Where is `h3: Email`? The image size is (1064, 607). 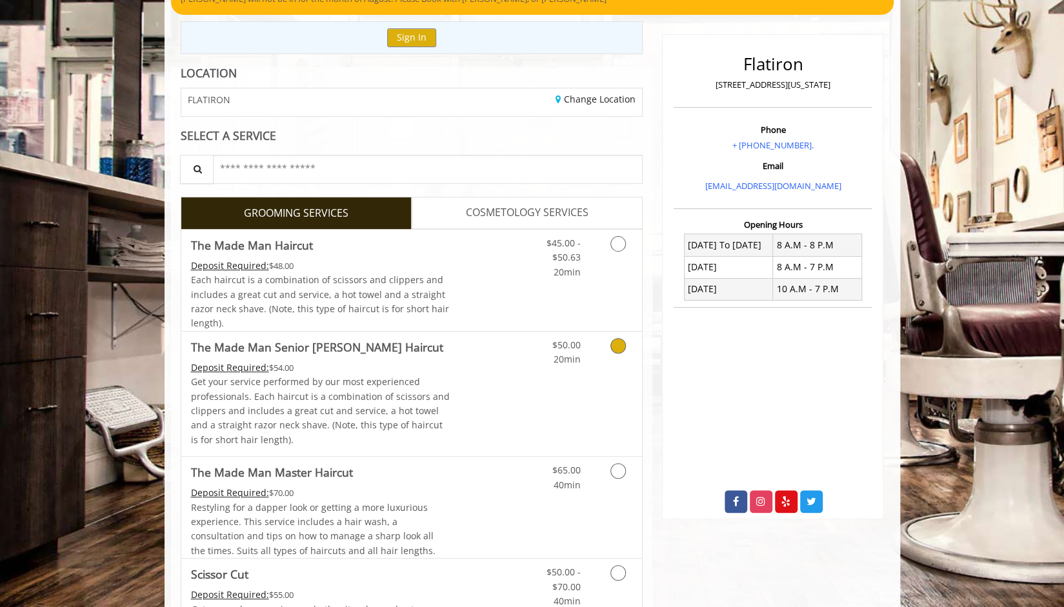 h3: Email is located at coordinates (772, 166).